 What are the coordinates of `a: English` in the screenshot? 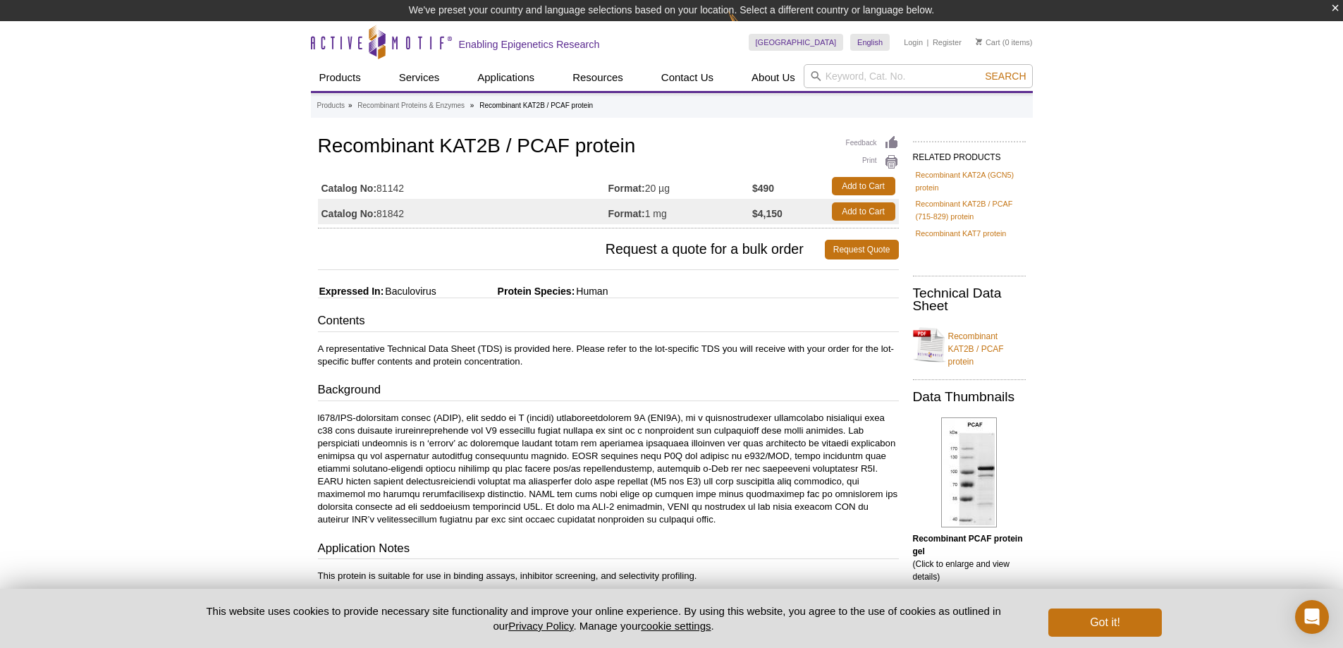 It's located at (870, 42).